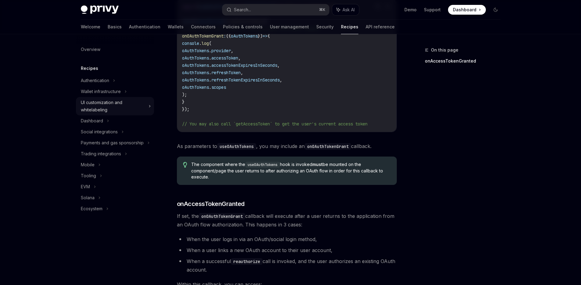 The height and width of the screenshot is (285, 581). What do you see at coordinates (91, 49) in the screenshot?
I see `div: Overview` at bounding box center [91, 49].